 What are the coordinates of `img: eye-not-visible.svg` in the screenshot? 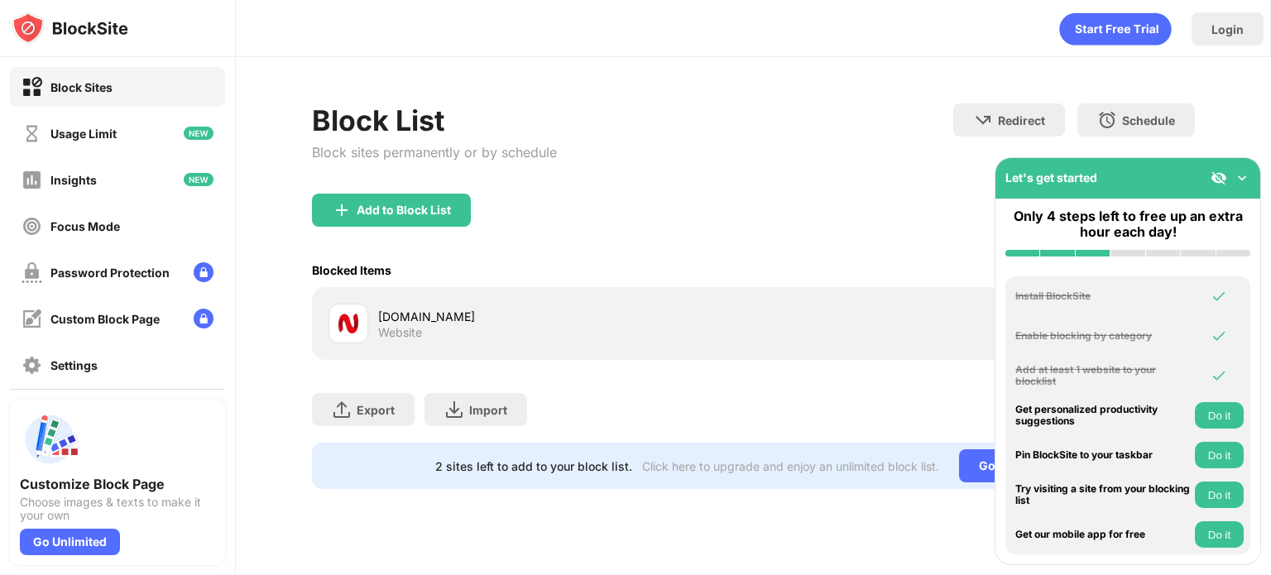 It's located at (1219, 178).